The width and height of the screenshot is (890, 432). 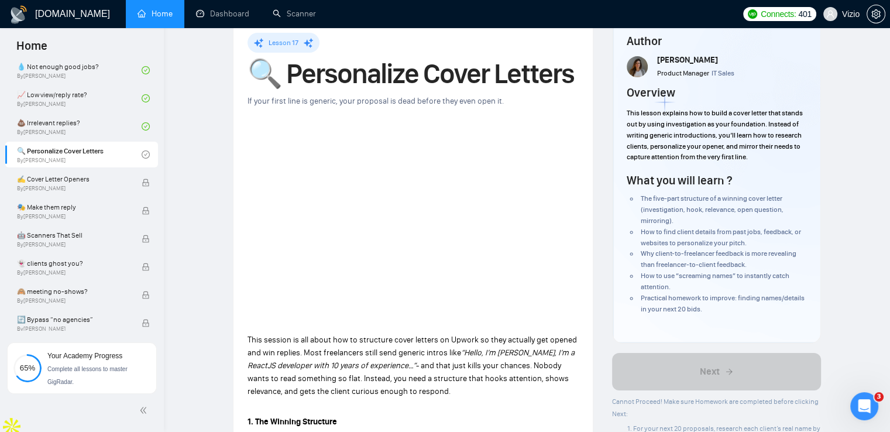 What do you see at coordinates (876, 14) in the screenshot?
I see `button: setting` at bounding box center [876, 14].